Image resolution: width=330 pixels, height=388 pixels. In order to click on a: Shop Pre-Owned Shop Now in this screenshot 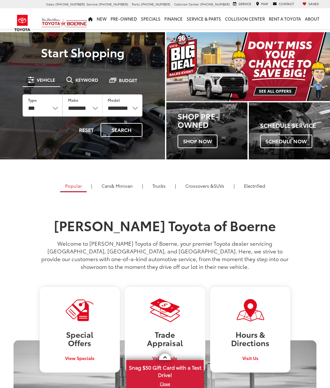, I will do `click(207, 131)`.